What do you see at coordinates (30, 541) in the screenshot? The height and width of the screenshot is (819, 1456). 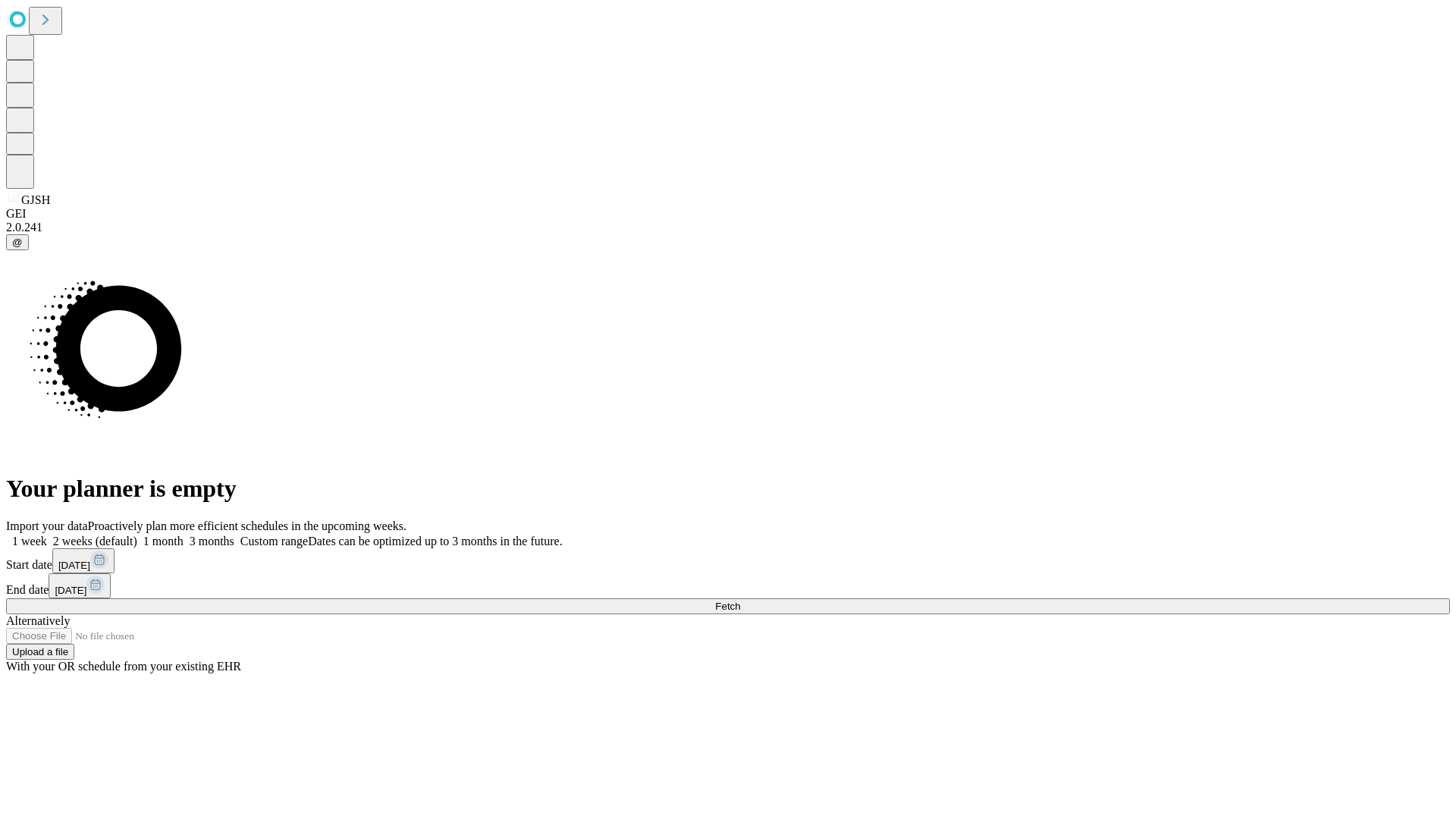 I see `span: 1 week` at bounding box center [30, 541].